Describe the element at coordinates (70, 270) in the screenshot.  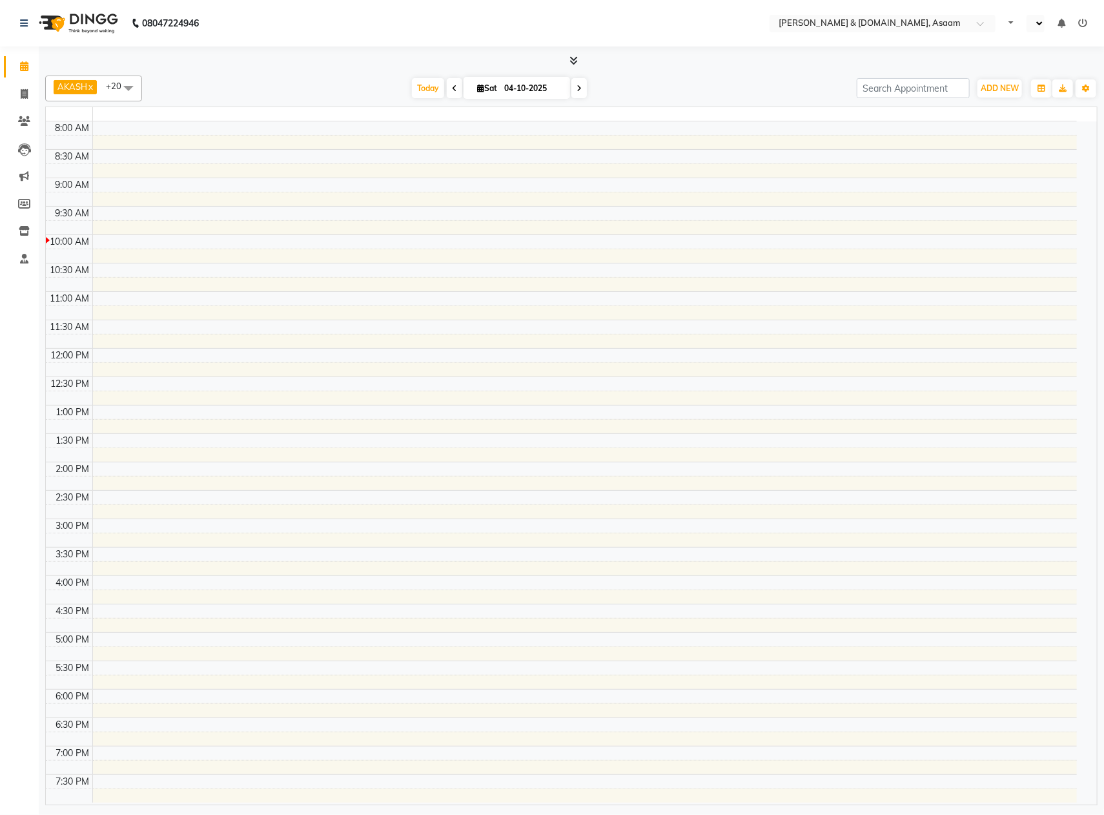
I see `div: 10:30 AM` at that location.